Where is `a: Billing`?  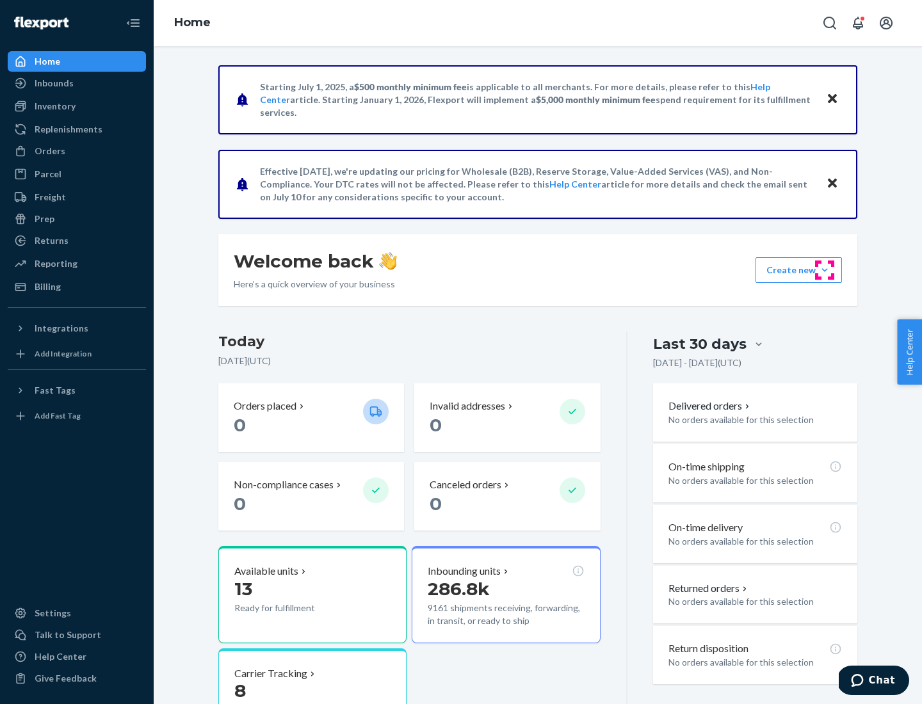
a: Billing is located at coordinates (77, 287).